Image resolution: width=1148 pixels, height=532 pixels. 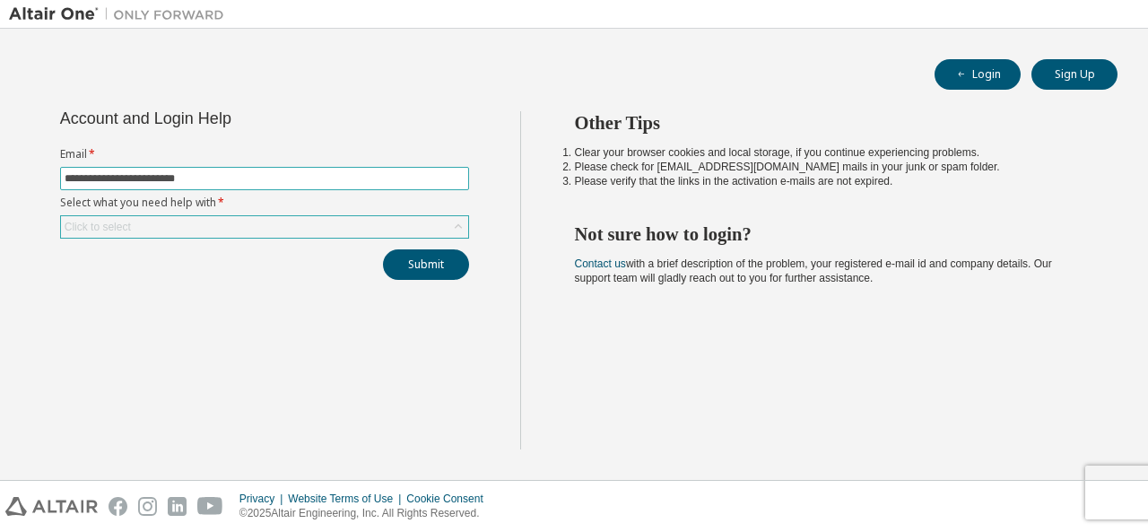 What do you see at coordinates (830, 181) in the screenshot?
I see `li: Please verify that the links in the activation e-mails are not expired.` at bounding box center [830, 181].